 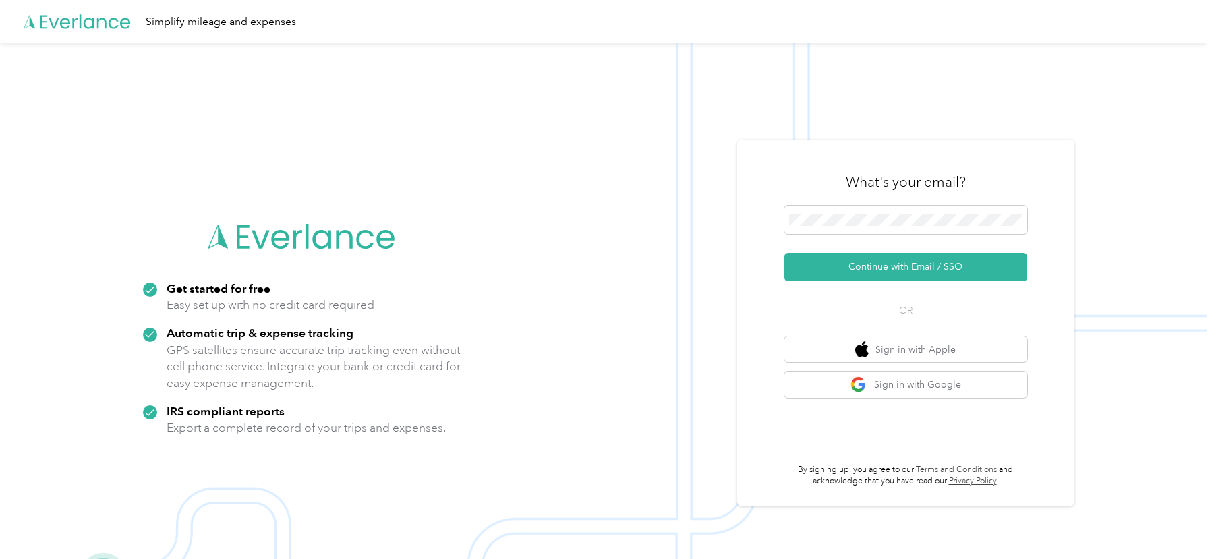 What do you see at coordinates (906, 182) in the screenshot?
I see `h3: What's your email?` at bounding box center [906, 182].